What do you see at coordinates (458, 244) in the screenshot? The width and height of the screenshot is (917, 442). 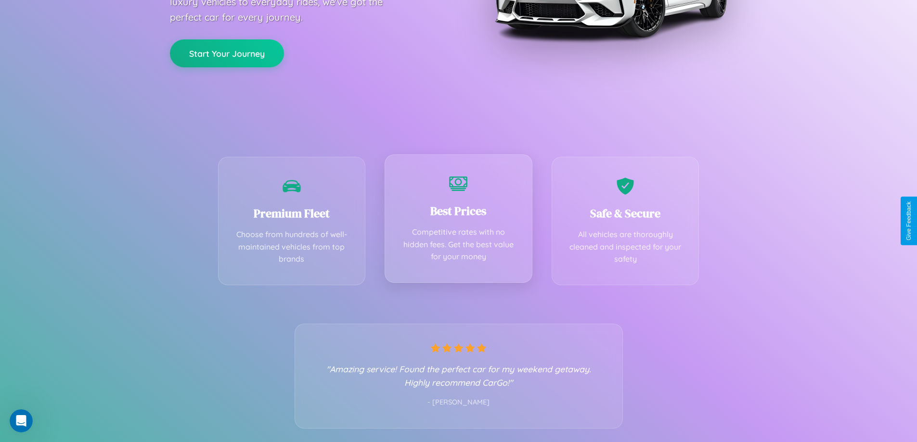 I see `p: Competitive rates with no hidden fees. Get the best value for your money` at bounding box center [458, 244].